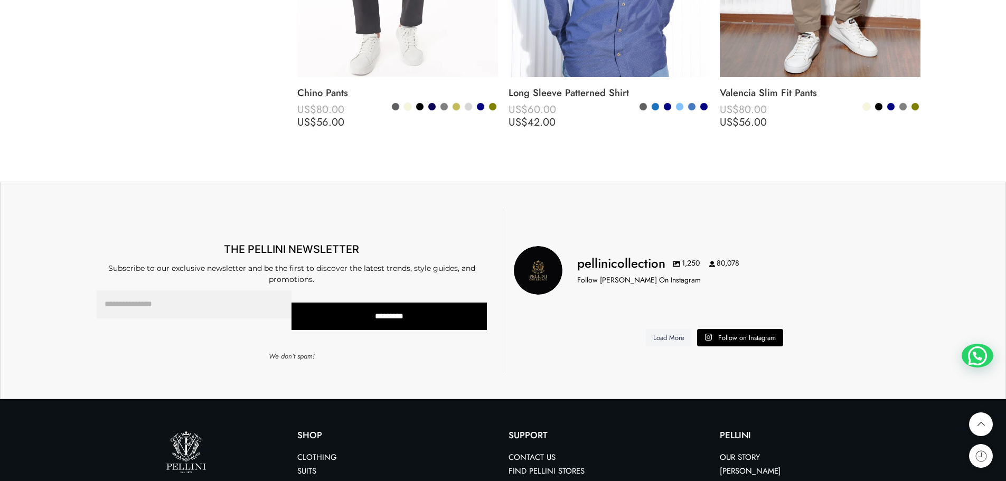 Image resolution: width=1006 pixels, height=481 pixels. I want to click on p: Shop, so click(398, 435).